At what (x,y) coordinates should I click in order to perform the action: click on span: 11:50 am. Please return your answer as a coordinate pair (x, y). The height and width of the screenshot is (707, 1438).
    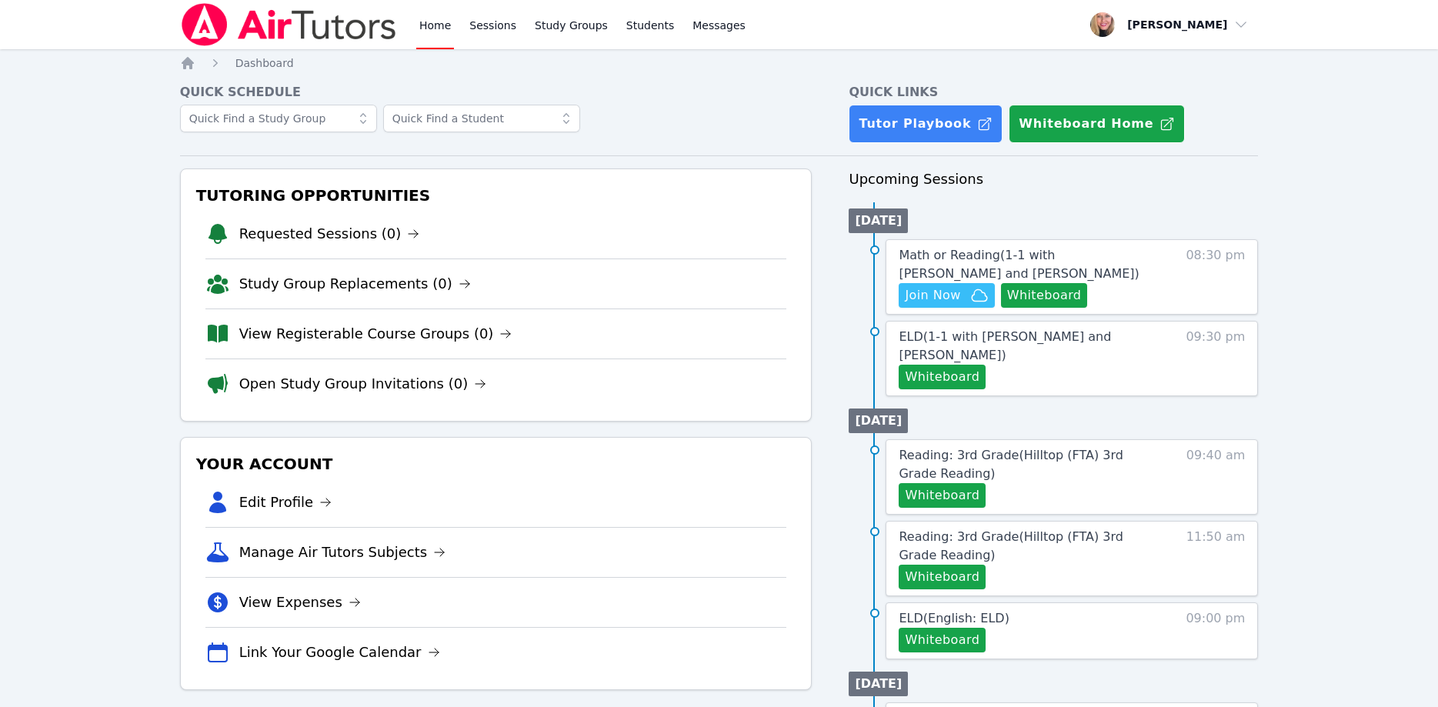
    Looking at the image, I should click on (1216, 559).